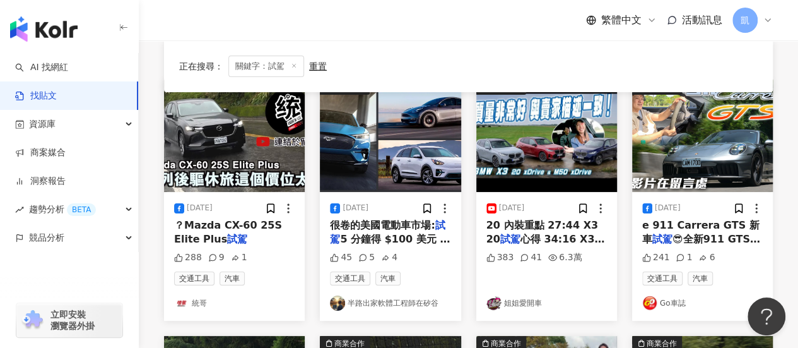 The height and width of the screenshot is (348, 798). What do you see at coordinates (656, 257) in the screenshot?
I see `div: 241` at bounding box center [656, 257].